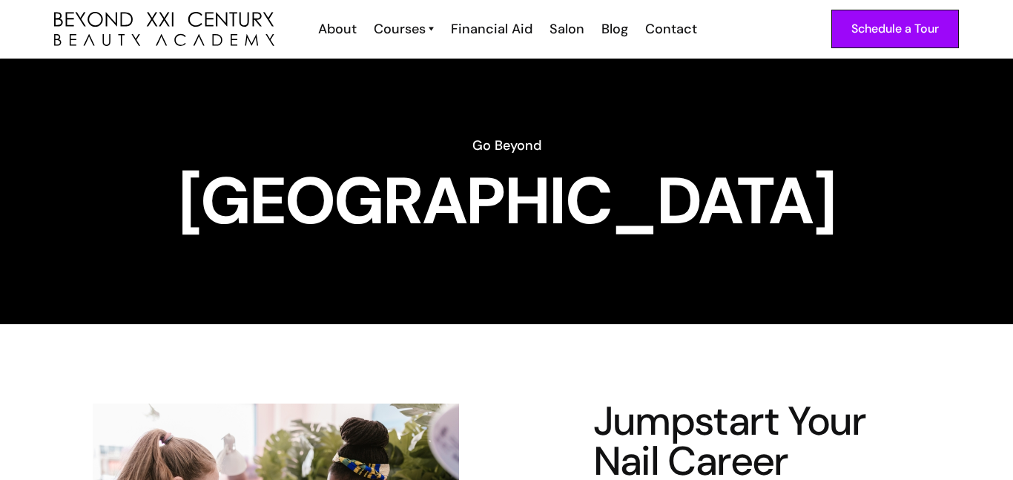 The image size is (1013, 480). Describe the element at coordinates (671, 29) in the screenshot. I see `div: Contact` at that location.